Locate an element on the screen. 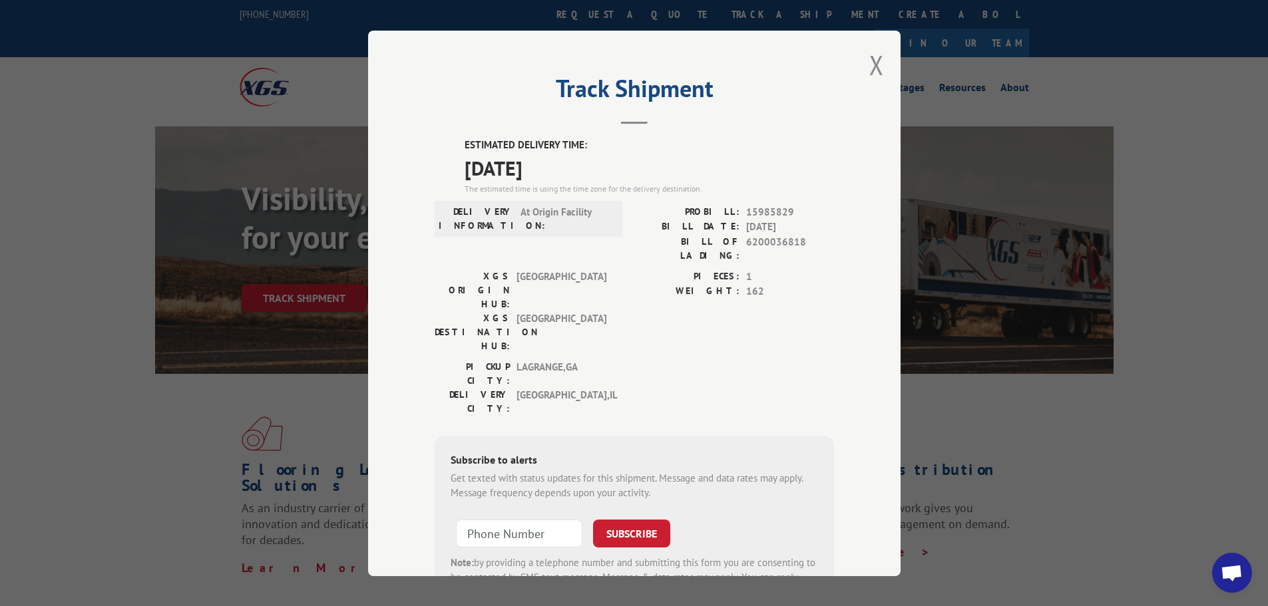  div: Open chat is located at coordinates (1232, 573).